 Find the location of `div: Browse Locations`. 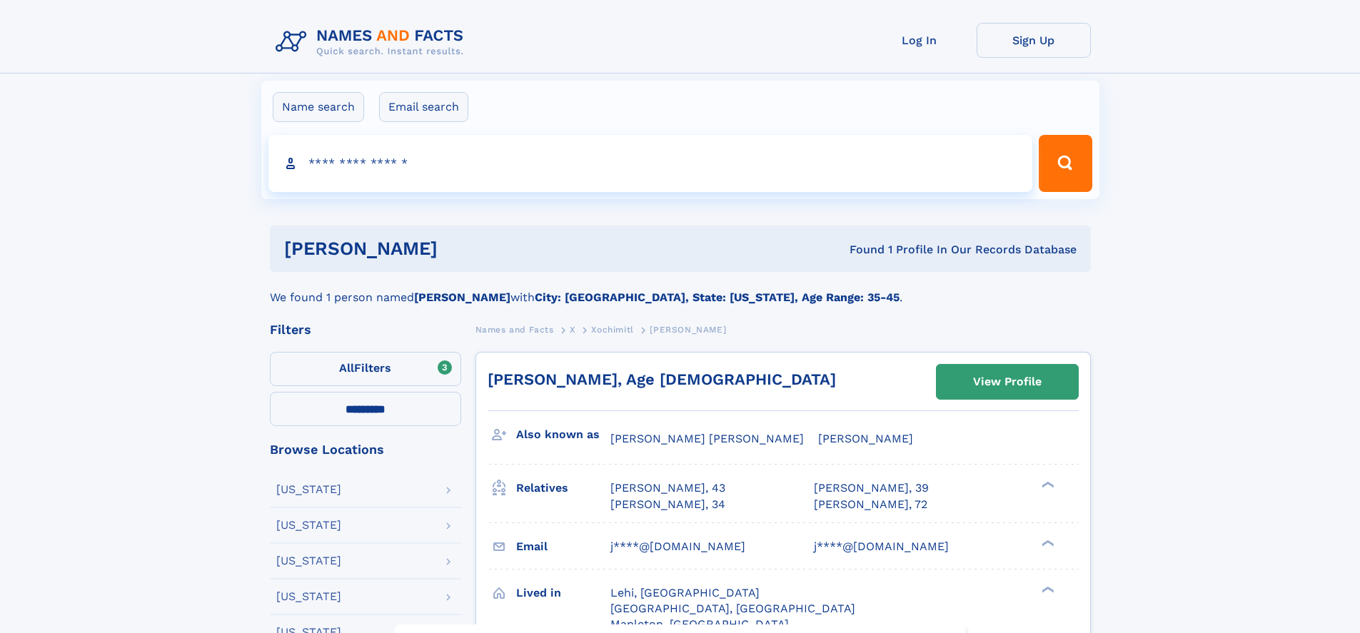

div: Browse Locations is located at coordinates (365, 450).